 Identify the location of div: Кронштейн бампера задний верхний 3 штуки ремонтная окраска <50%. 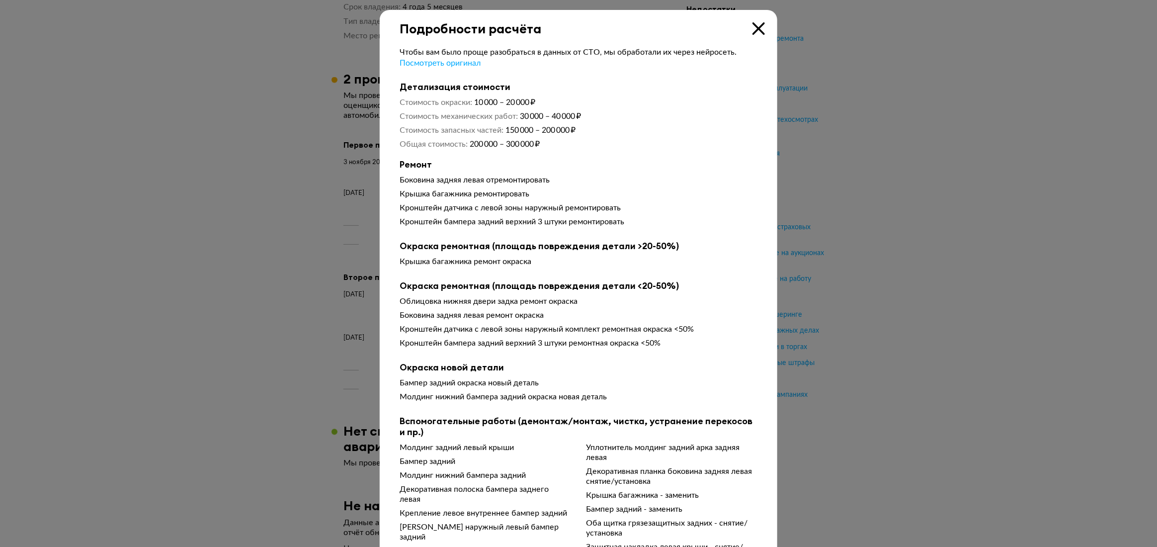
(579, 343).